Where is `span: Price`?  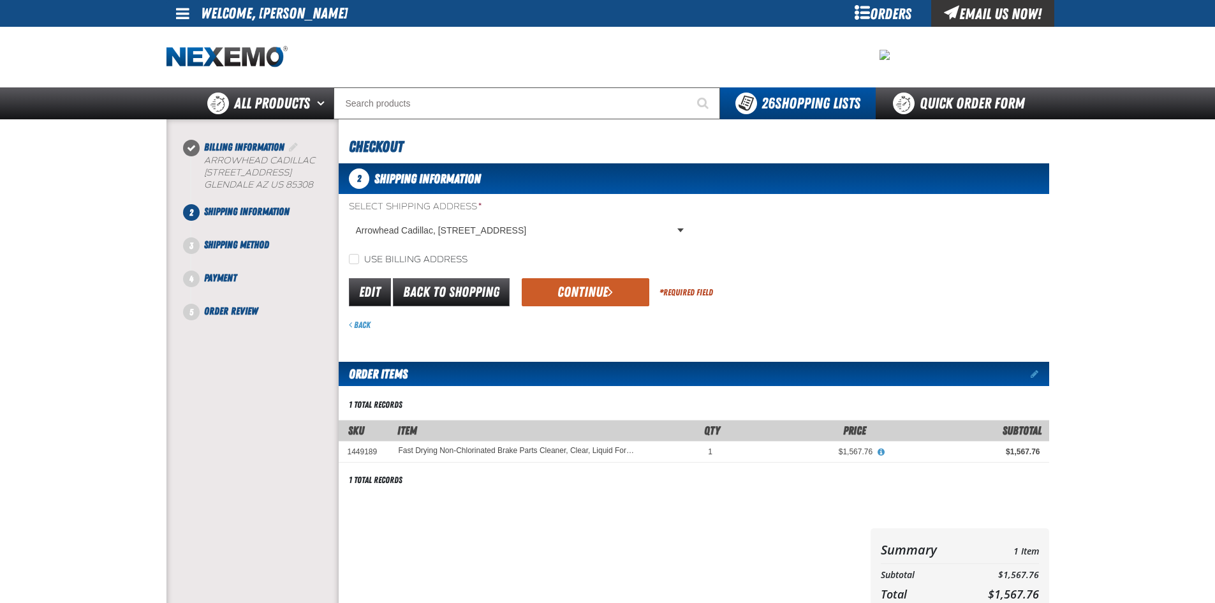
span: Price is located at coordinates (854, 430).